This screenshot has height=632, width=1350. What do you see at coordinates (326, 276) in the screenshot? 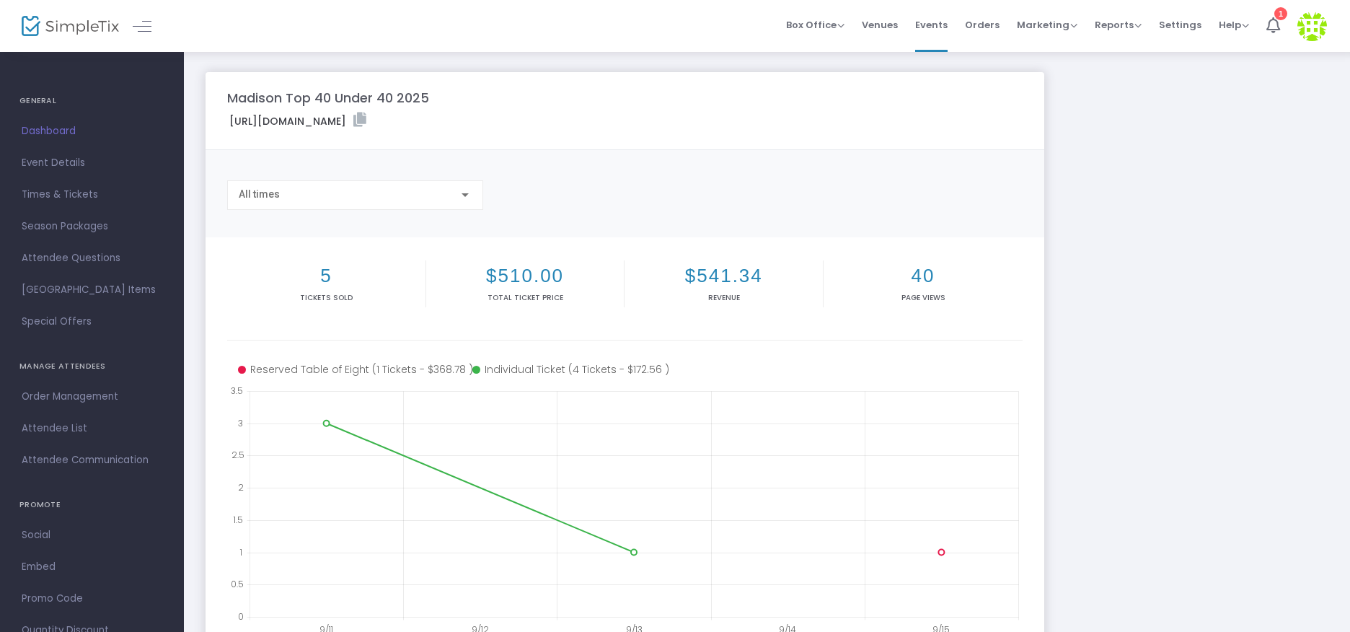
I see `h2: 5` at bounding box center [326, 276].